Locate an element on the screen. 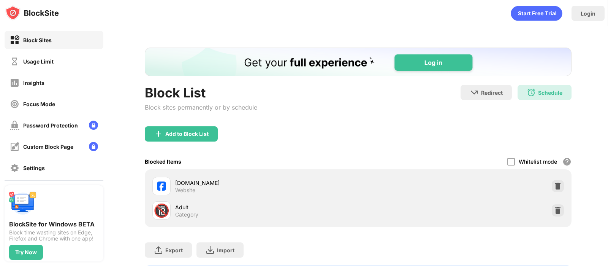 This screenshot has width=608, height=266. img: settings-off.svg is located at coordinates (14, 168).